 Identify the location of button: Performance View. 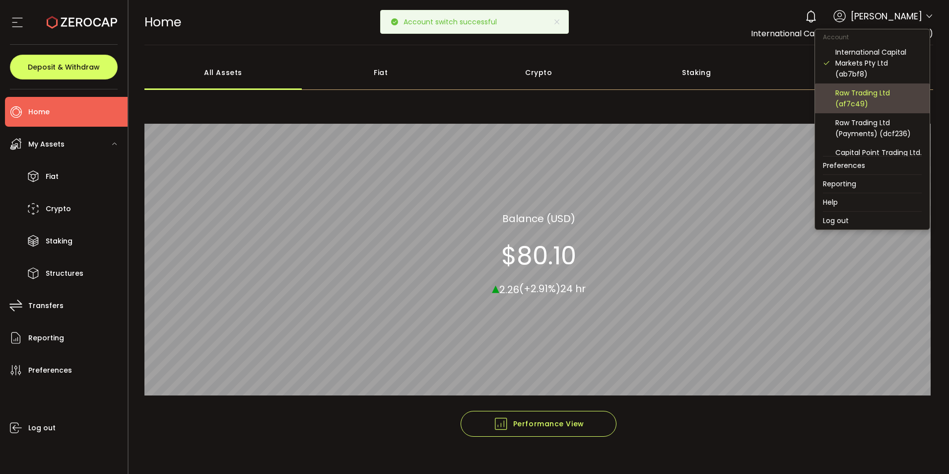
(539, 423).